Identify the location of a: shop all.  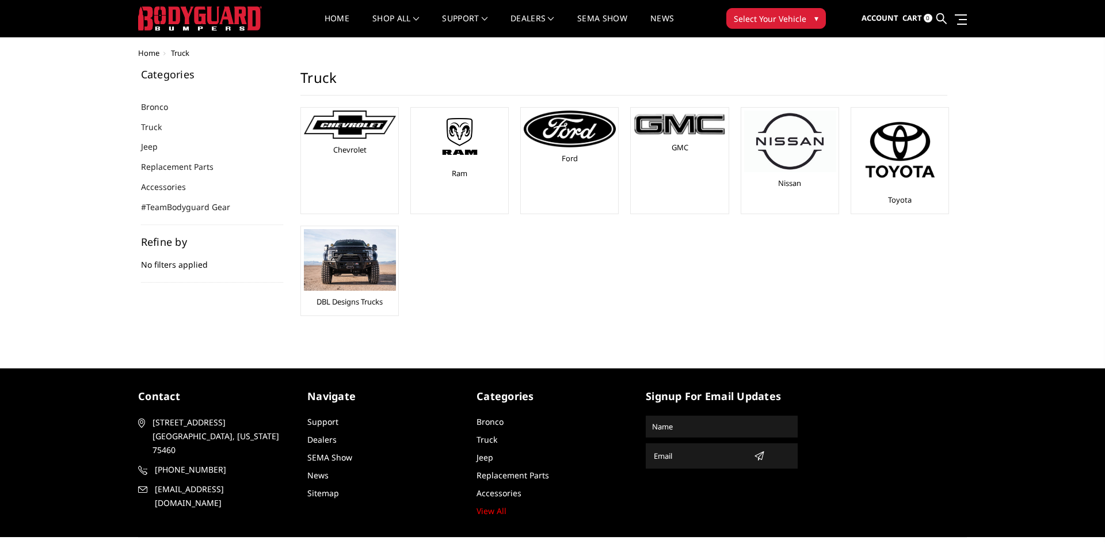
(396, 25).